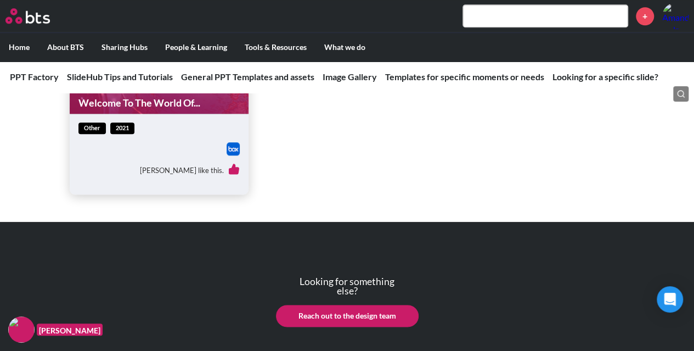  What do you see at coordinates (675, 16) in the screenshot?
I see `img: Amanda Colmyer` at bounding box center [675, 16].